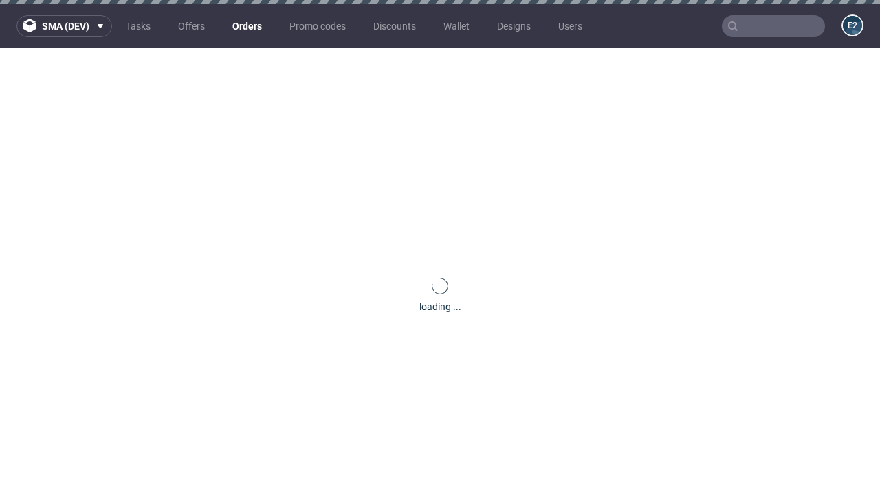 The height and width of the screenshot is (495, 880). Describe the element at coordinates (64, 26) in the screenshot. I see `button: sma (dev)` at that location.